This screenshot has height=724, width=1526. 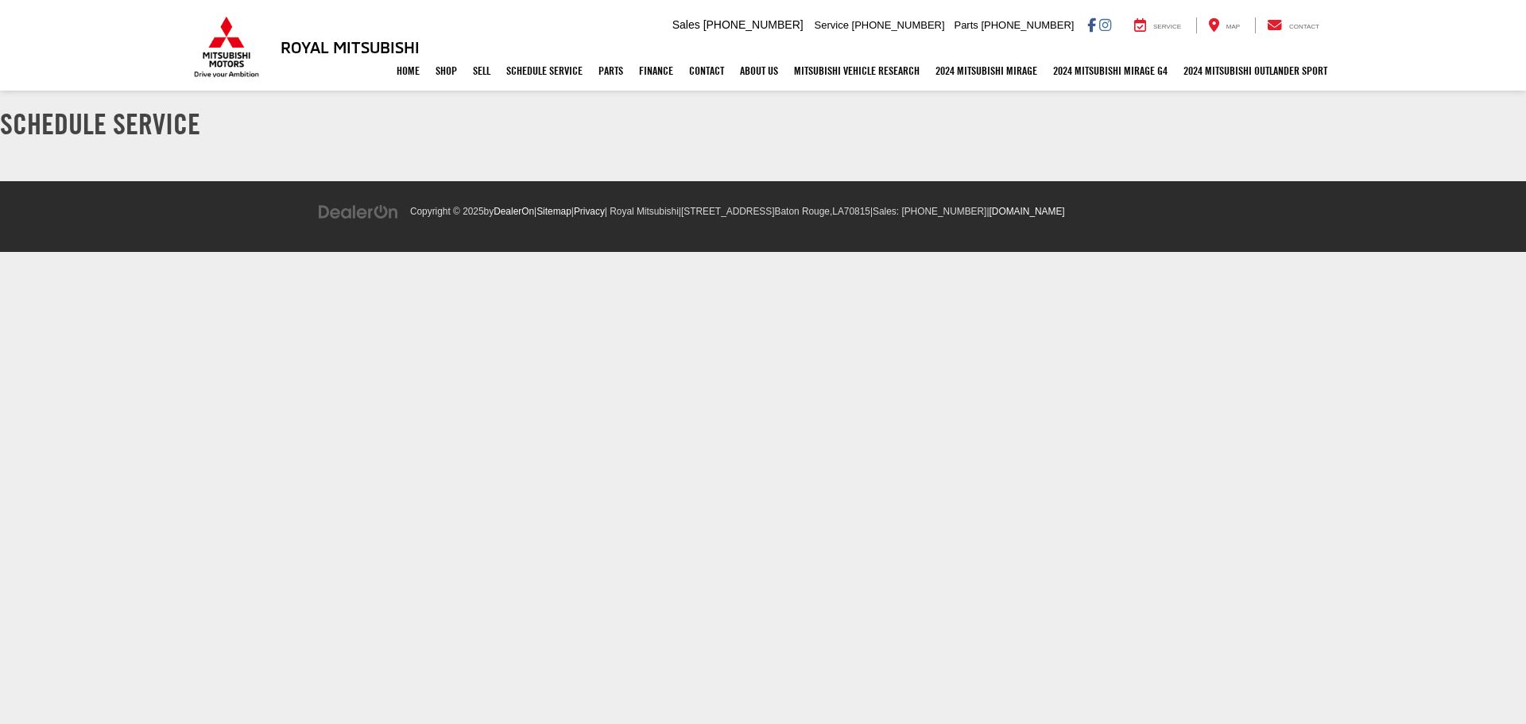 What do you see at coordinates (1304, 26) in the screenshot?
I see `span: Contact` at bounding box center [1304, 26].